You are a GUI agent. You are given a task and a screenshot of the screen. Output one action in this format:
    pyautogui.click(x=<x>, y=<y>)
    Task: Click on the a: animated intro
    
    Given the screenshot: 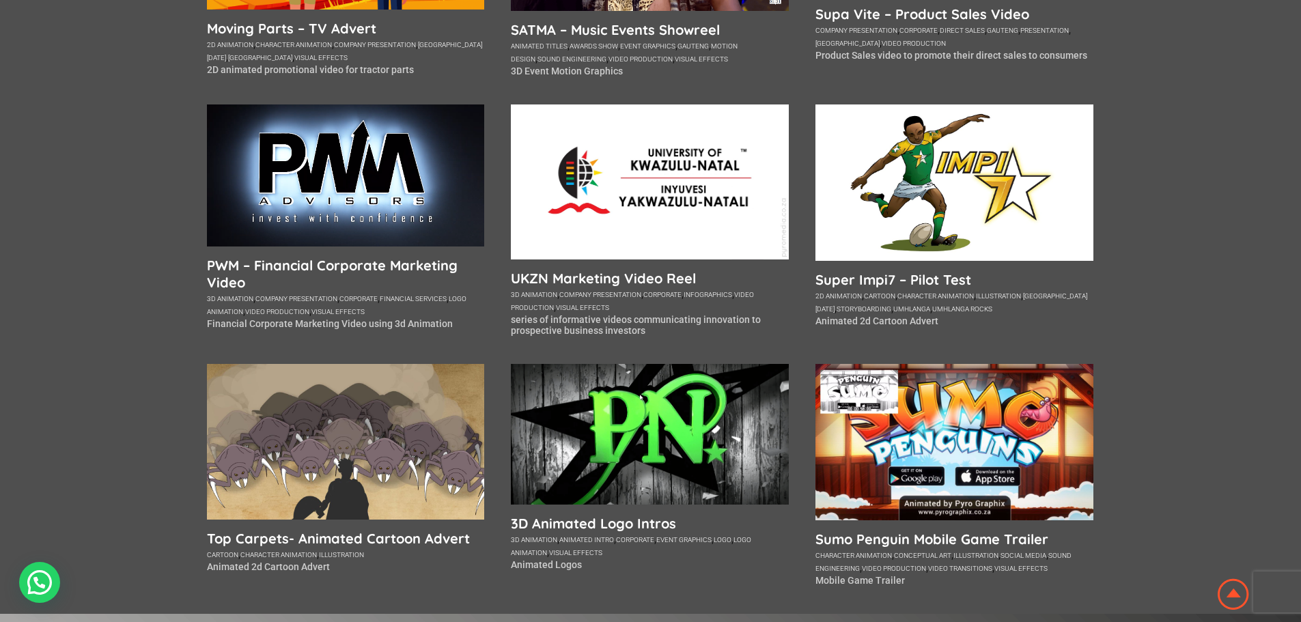 What is the action you would take?
    pyautogui.click(x=587, y=539)
    